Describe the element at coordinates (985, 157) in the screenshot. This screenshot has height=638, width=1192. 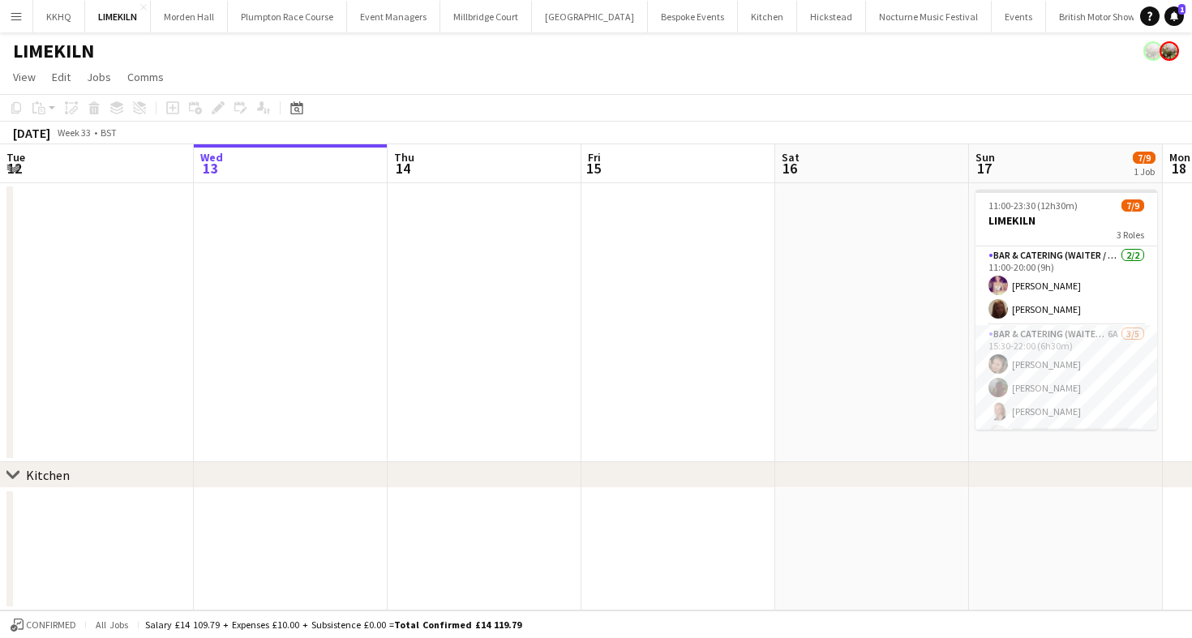
I see `span: Sun` at that location.